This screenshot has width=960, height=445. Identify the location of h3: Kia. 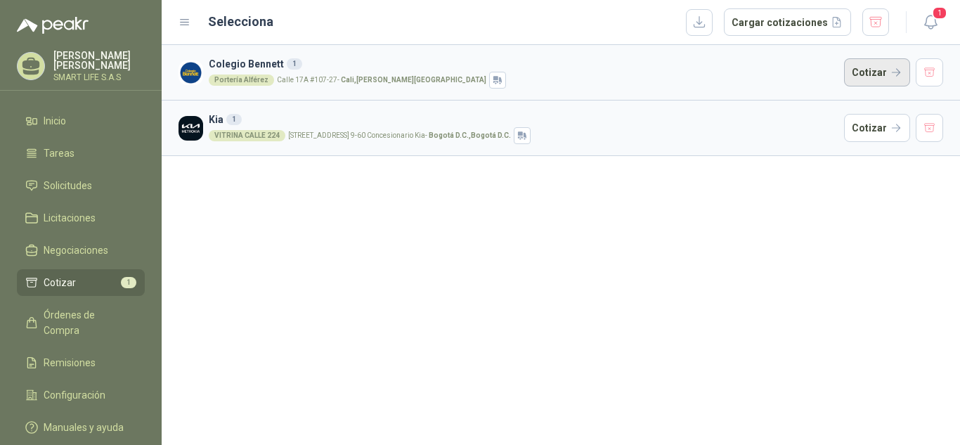
(524, 119).